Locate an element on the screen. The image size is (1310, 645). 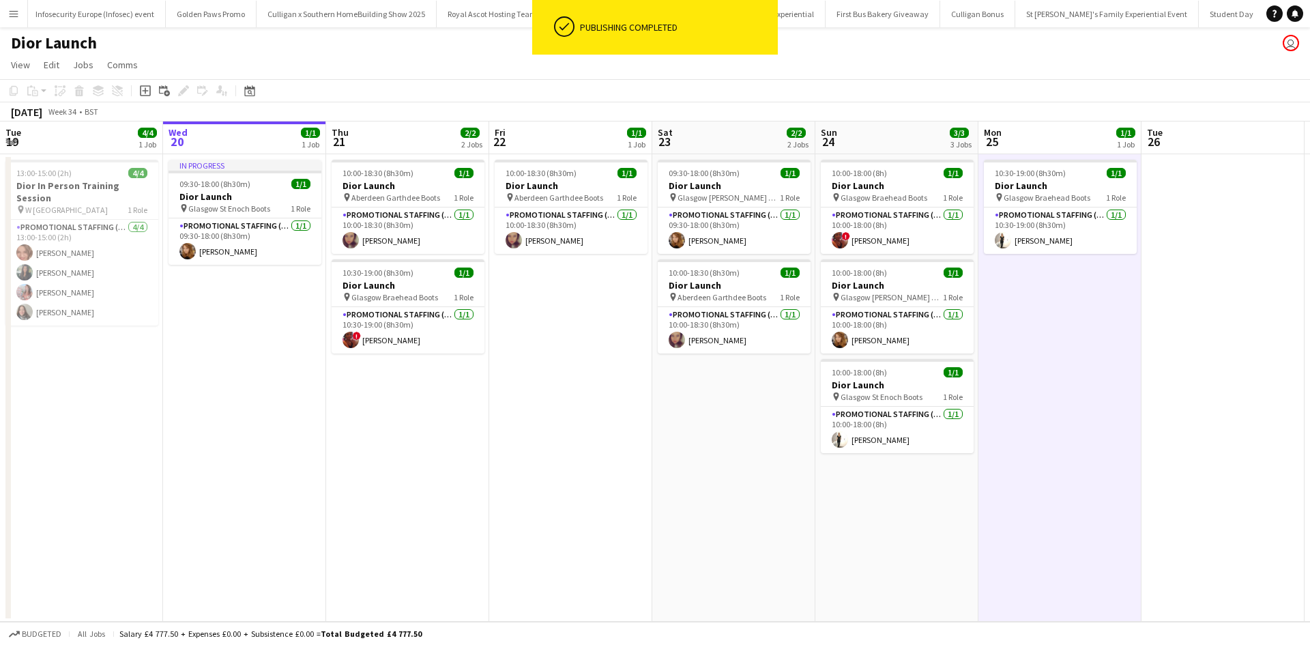
button: Budgeted is located at coordinates (35, 634).